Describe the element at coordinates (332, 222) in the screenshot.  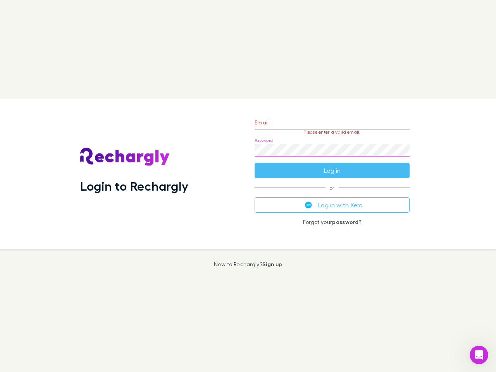
I see `p: Forgot your ?` at that location.